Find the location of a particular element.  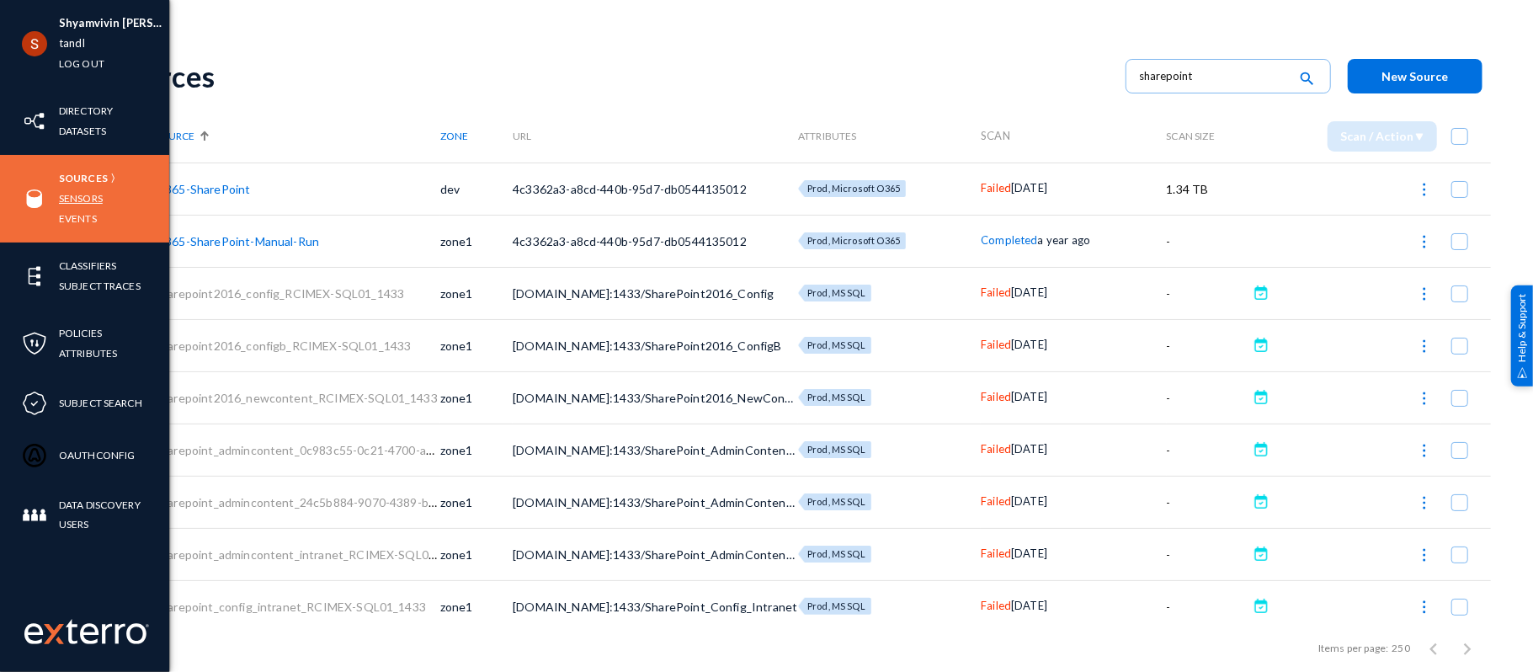

a: Attributes is located at coordinates (88, 353).